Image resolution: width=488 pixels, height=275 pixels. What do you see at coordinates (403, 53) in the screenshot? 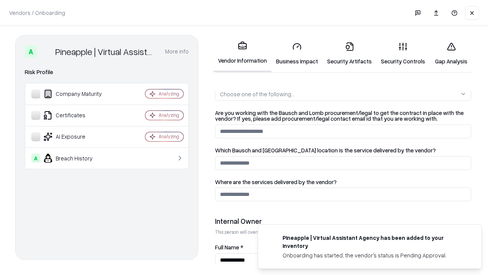
I see `a: Security Controls` at bounding box center [403, 53].